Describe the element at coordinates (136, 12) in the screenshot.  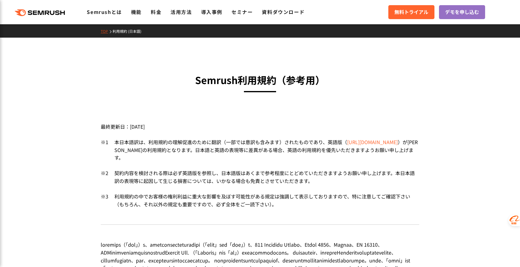
I see `a: 機能` at that location.